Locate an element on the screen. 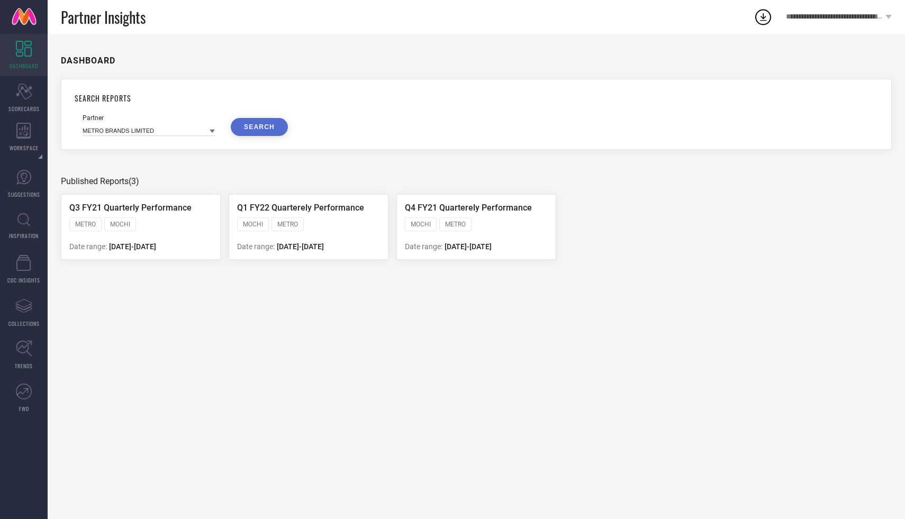 This screenshot has width=905, height=519. button: SEARCH is located at coordinates (259, 127).